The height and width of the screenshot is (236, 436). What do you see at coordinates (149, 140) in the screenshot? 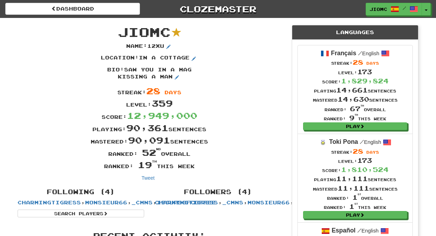
I see `div: Mastered: sentences` at bounding box center [149, 140].